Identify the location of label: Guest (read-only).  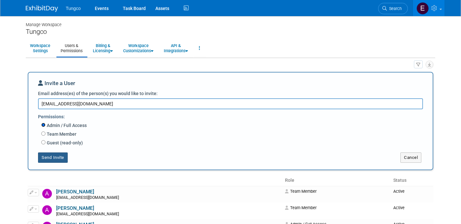
(64, 143).